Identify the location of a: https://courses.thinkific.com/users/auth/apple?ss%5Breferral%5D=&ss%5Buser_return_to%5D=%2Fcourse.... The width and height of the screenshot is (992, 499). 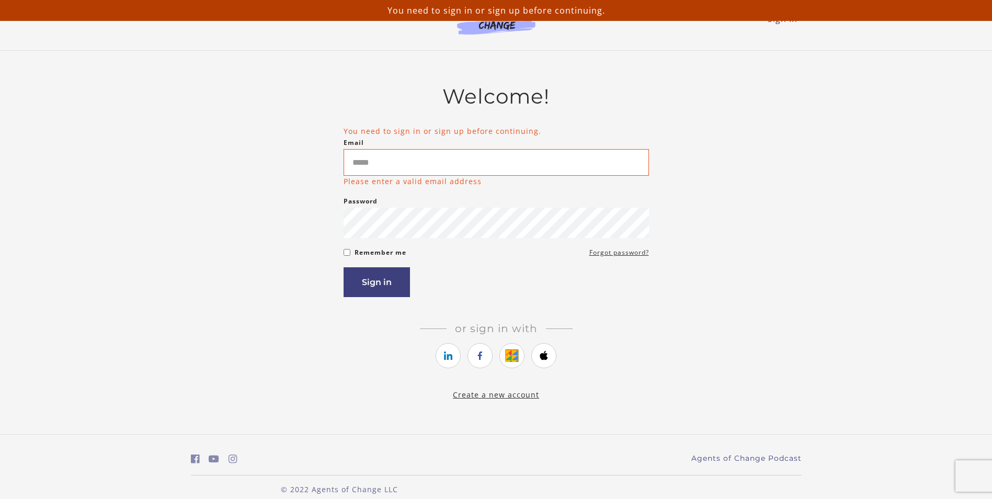
(544, 356).